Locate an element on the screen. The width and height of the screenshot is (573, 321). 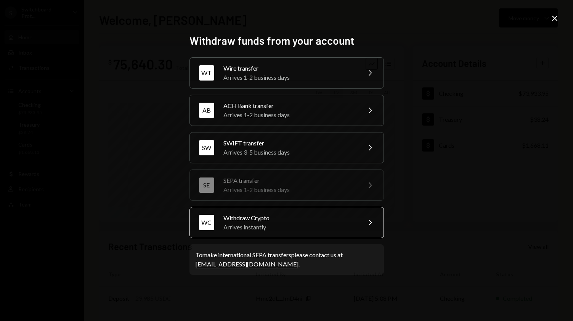
div: ACH Bank transfer is located at coordinates (290, 106).